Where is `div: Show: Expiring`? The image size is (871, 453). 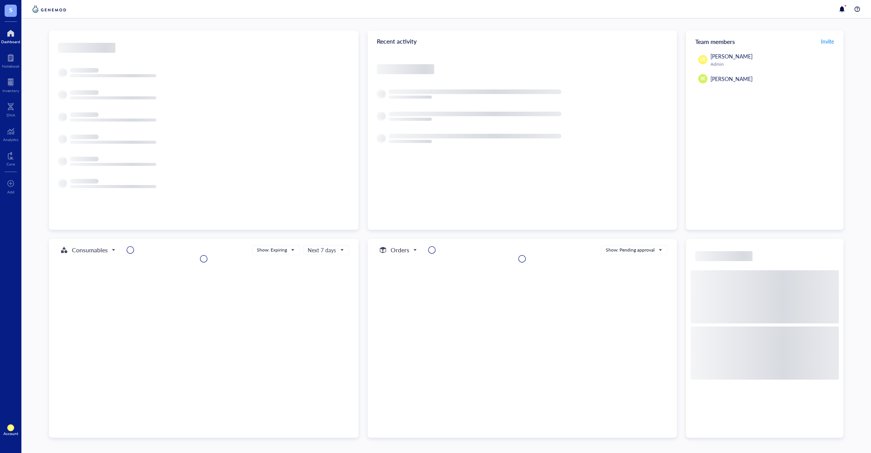
div: Show: Expiring is located at coordinates (272, 250).